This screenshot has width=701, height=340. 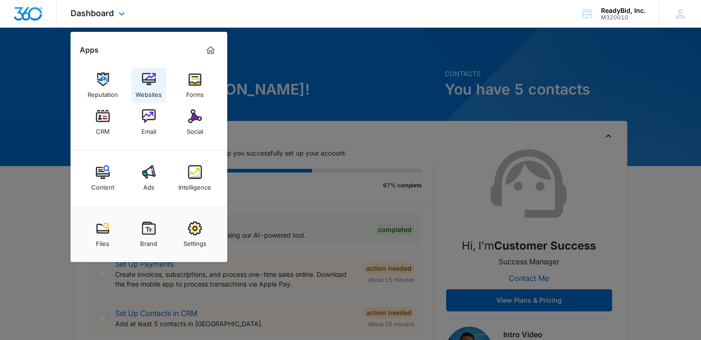 I want to click on a: Intelligence, so click(x=195, y=178).